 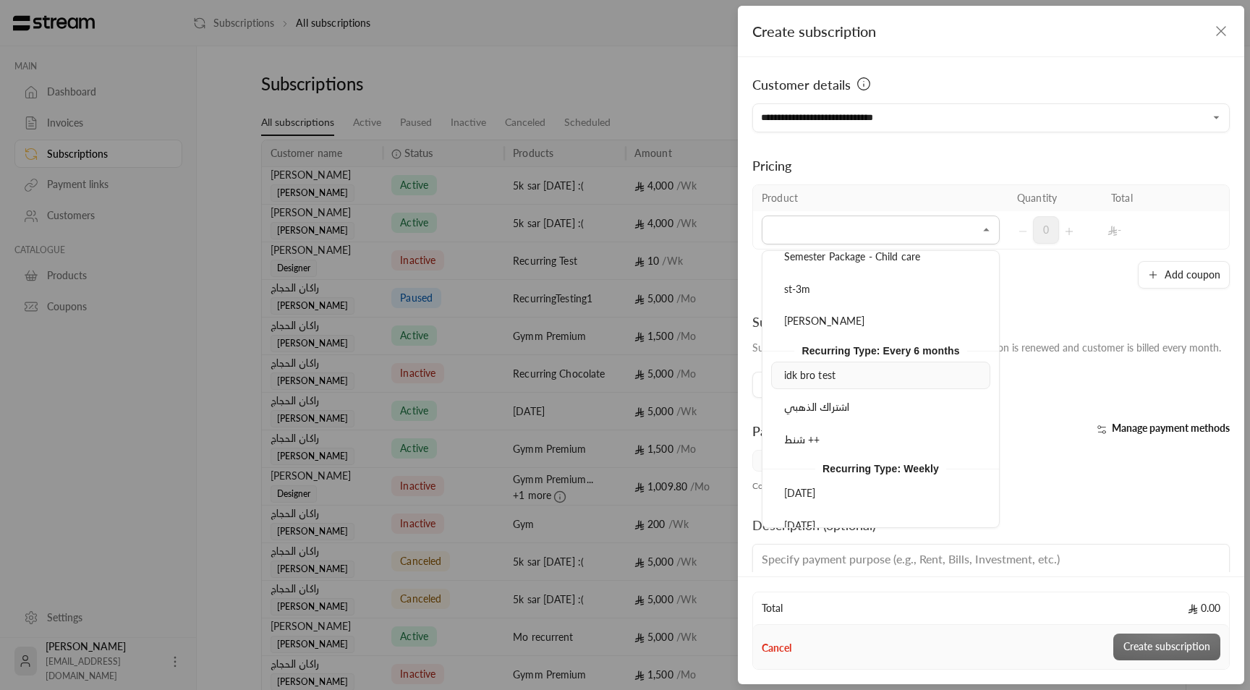 What do you see at coordinates (987, 230) in the screenshot?
I see `button: Close` at bounding box center [987, 230].